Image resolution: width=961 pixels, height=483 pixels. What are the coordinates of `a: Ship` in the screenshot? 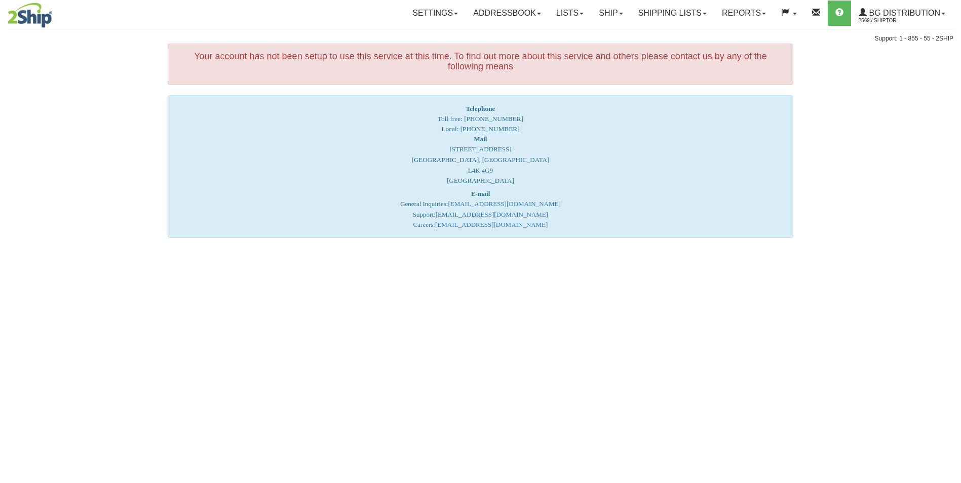 It's located at (611, 13).